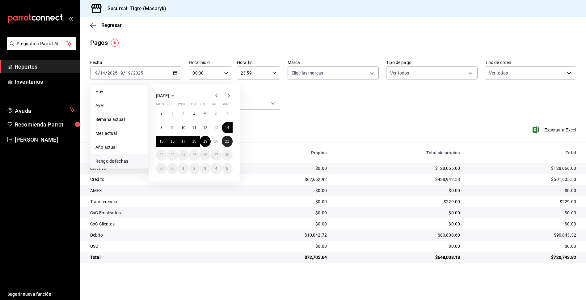 This screenshot has height=300, width=586. Describe the element at coordinates (227, 141) in the screenshot. I see `abbr: September 21, 2025` at that location.